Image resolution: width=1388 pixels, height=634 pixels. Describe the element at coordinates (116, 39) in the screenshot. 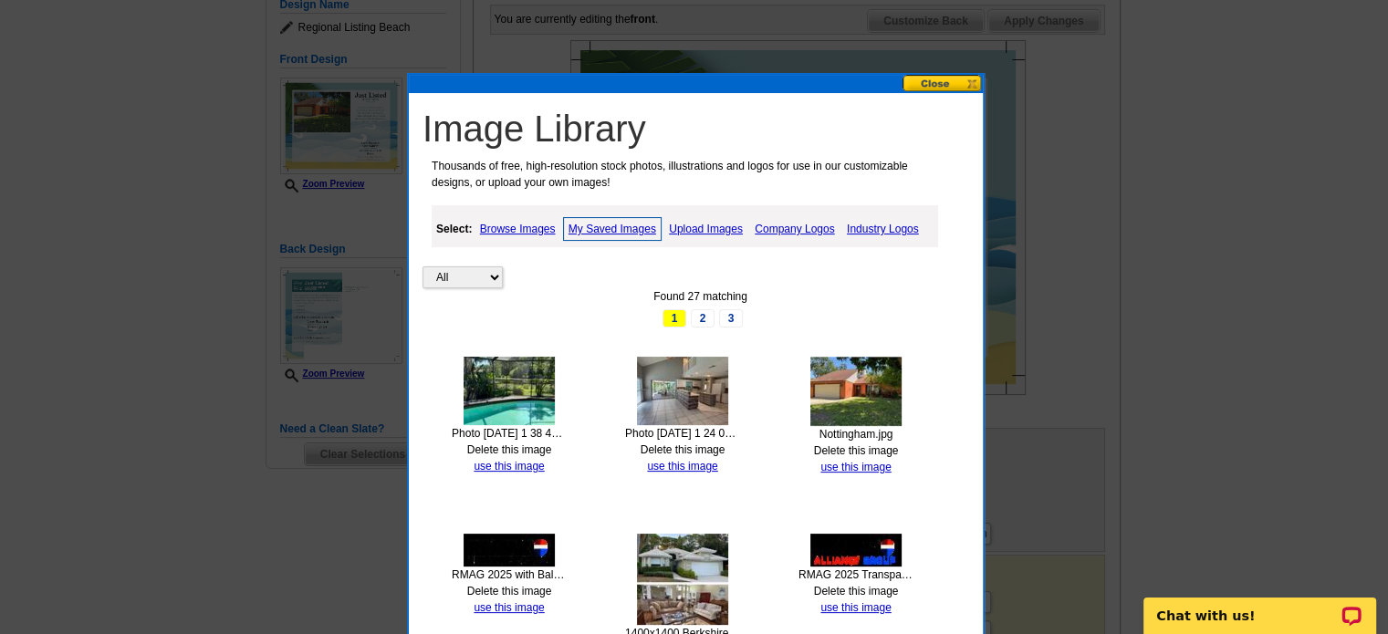

I see `p: Chat with us!` at that location.